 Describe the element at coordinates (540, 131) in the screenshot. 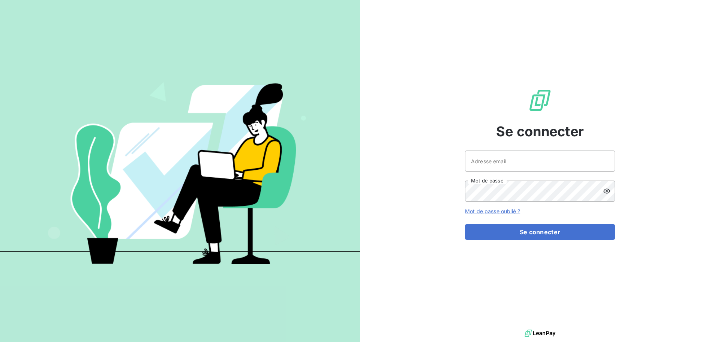

I see `span: Se connecter` at that location.